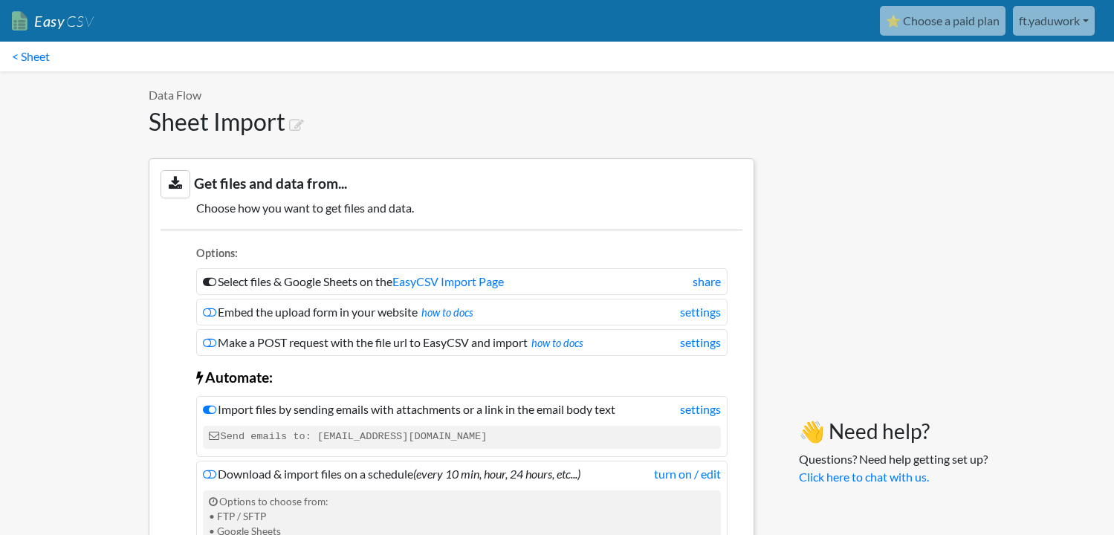  Describe the element at coordinates (451, 184) in the screenshot. I see `h3: Get files and data from...` at that location.